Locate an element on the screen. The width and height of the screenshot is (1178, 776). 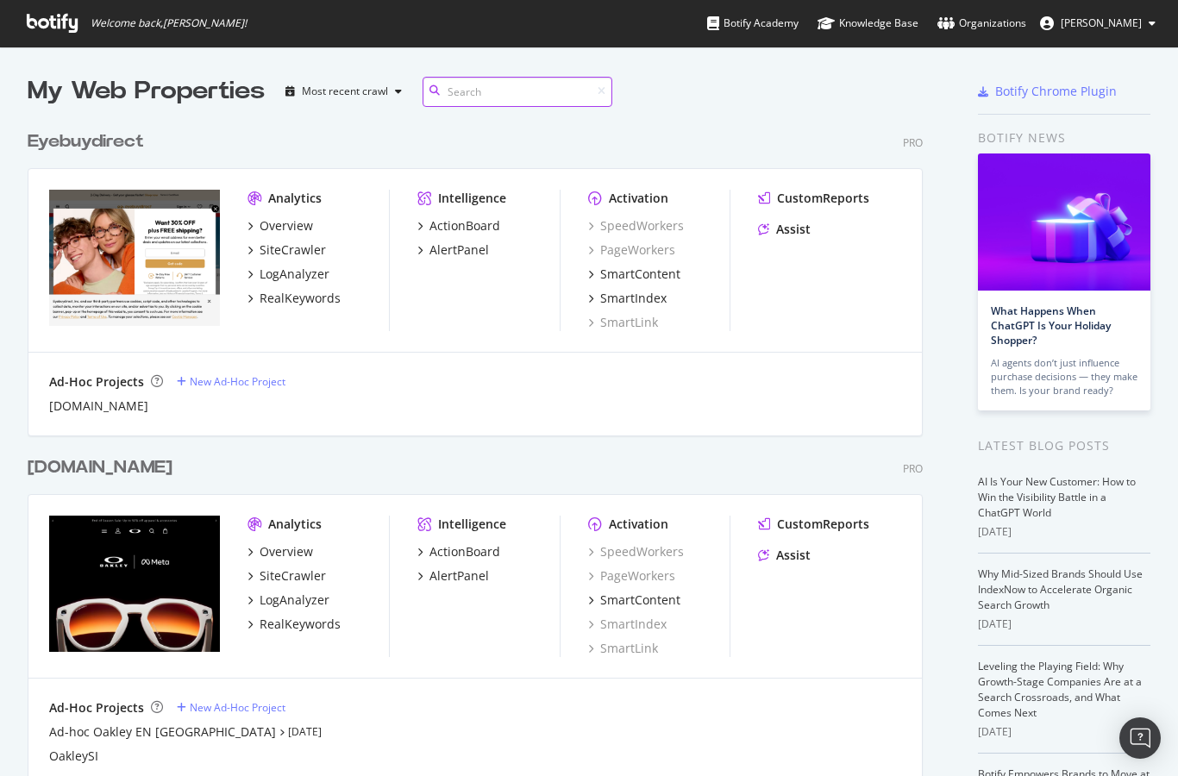
img: www.oakley.com is located at coordinates (135, 584).